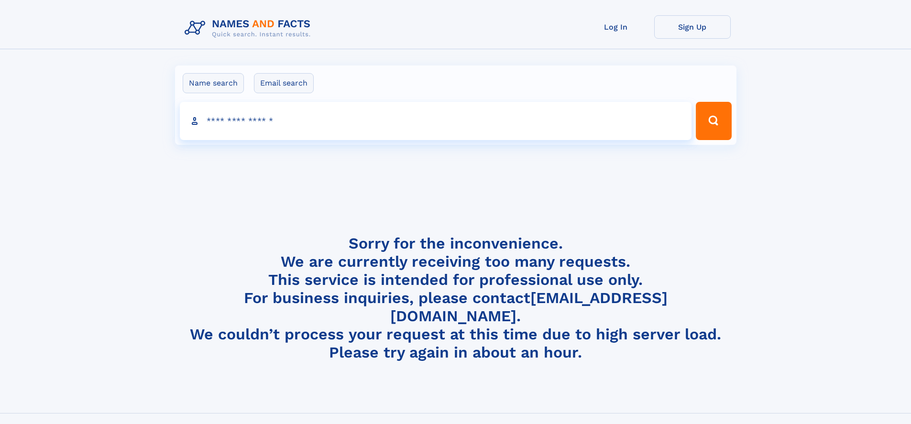 Image resolution: width=911 pixels, height=424 pixels. Describe the element at coordinates (435, 121) in the screenshot. I see `input: search input` at that location.